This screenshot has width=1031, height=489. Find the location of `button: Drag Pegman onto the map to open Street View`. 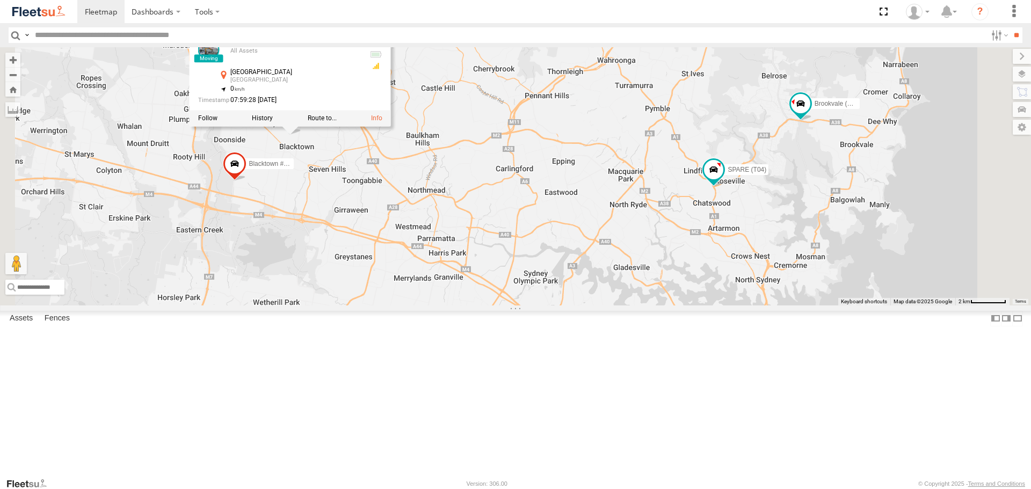

button: Drag Pegman onto the map to open Street View is located at coordinates (16, 264).